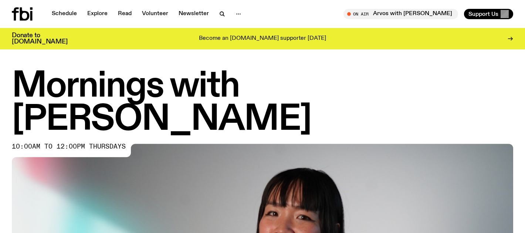  I want to click on button: Support Us, so click(488, 14).